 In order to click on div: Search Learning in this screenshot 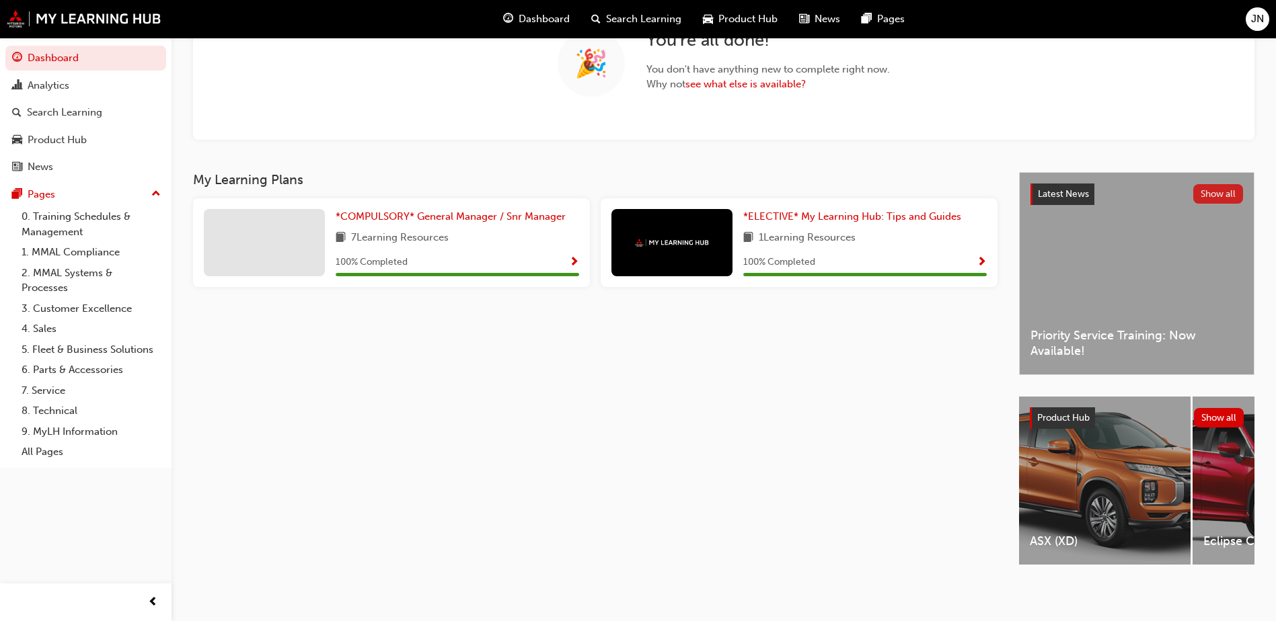, I will do `click(65, 112)`.